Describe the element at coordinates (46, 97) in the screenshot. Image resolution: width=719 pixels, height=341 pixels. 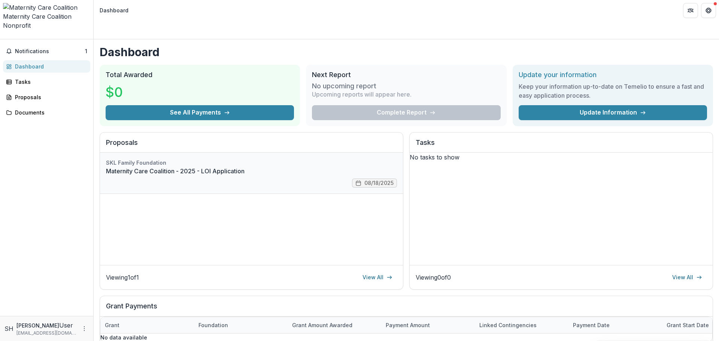
I see `a: Proposals` at that location.